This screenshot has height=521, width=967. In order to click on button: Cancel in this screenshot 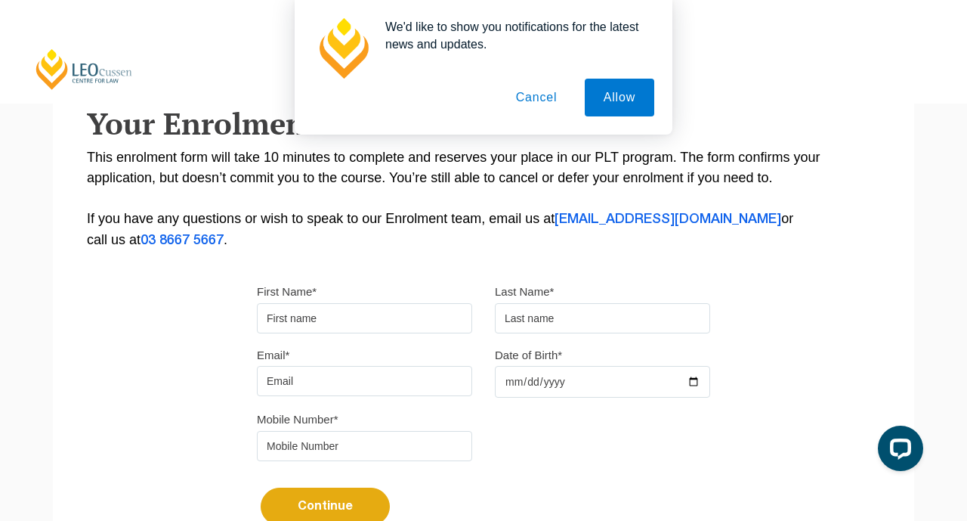, I will do `click(536, 97)`.